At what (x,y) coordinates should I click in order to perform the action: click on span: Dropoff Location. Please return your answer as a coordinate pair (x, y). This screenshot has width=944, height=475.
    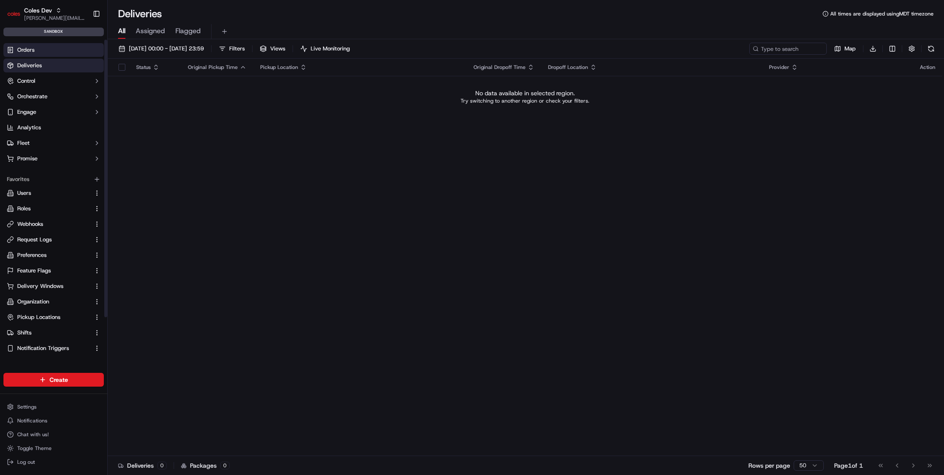
    Looking at the image, I should click on (568, 67).